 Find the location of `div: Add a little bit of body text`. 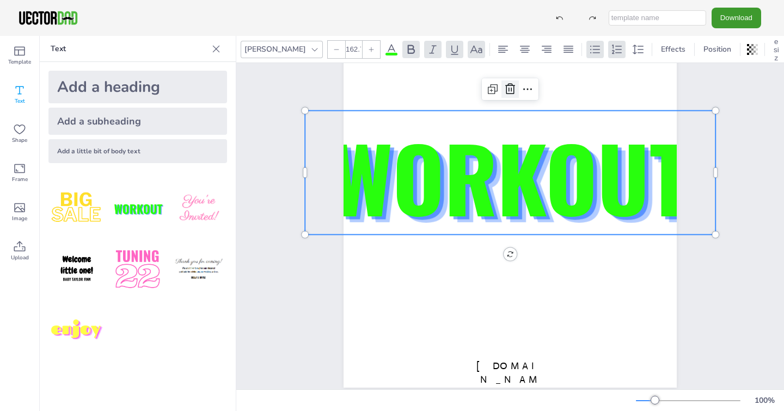

div: Add a little bit of body text is located at coordinates (138, 151).